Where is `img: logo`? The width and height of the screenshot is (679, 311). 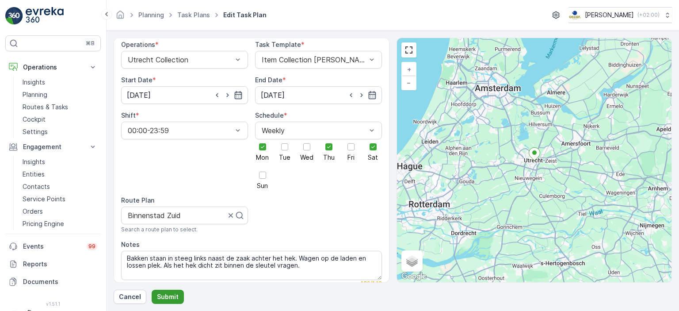 img: logo is located at coordinates (14, 16).